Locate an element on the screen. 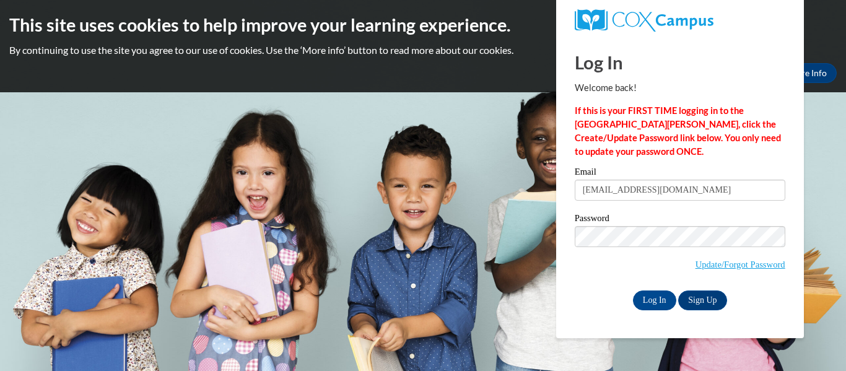 The height and width of the screenshot is (371, 846). p: By continuing to use the site you agree to our use of cookies. Use the ‘More info’ button to read... is located at coordinates (423, 50).